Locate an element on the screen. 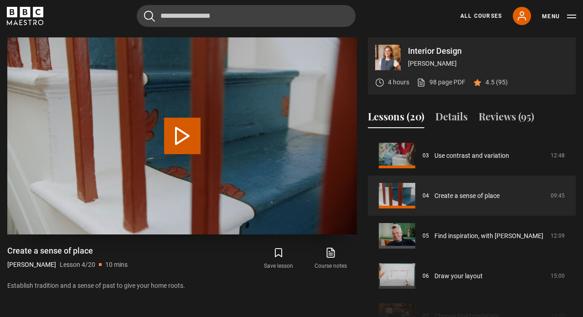 The image size is (583, 317). button: Reviews (95) is located at coordinates (506, 118).